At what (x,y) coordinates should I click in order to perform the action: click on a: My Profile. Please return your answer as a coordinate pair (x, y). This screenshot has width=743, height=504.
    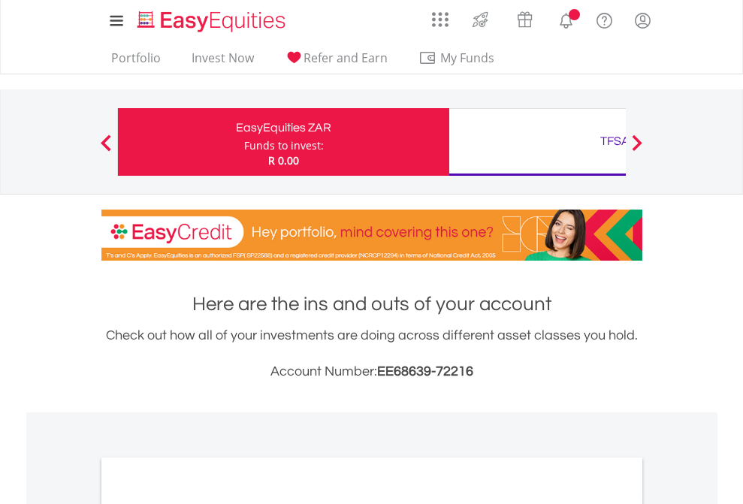
    Looking at the image, I should click on (643, 20).